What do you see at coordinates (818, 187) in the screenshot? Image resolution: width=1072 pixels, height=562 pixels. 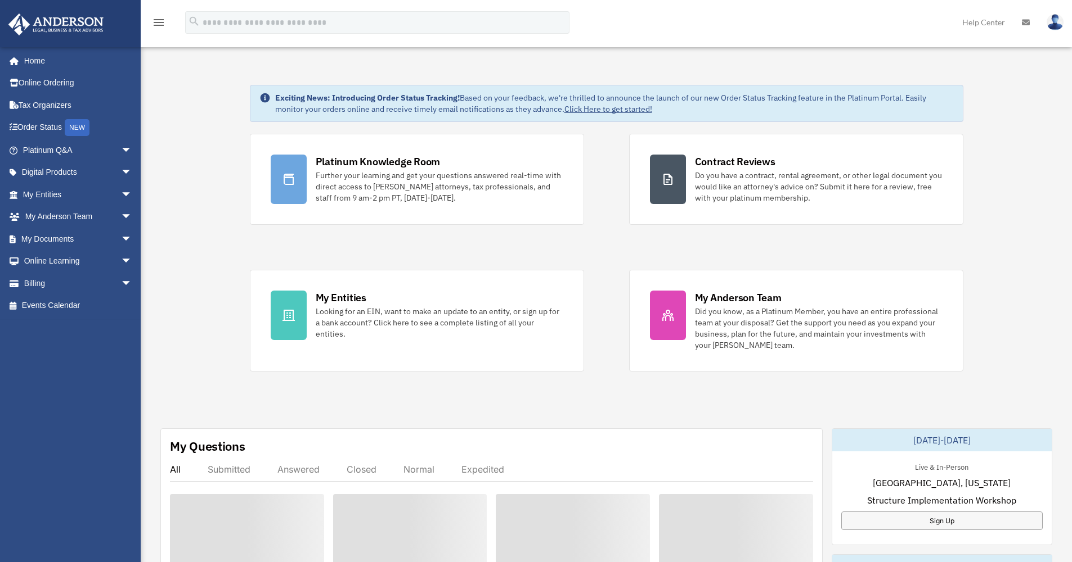 I see `div: Do you have a contract, rental agreement, or other legal document you would like an attorney's ad...` at bounding box center [818, 187].